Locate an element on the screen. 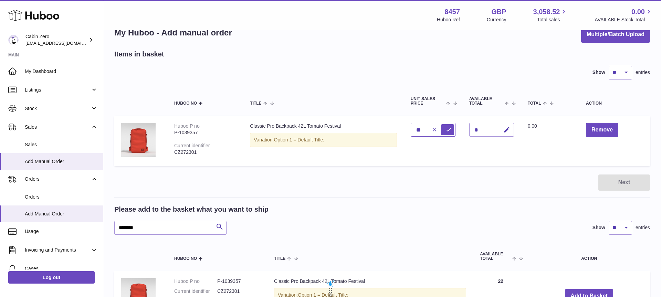 This screenshot has height=297, width=661. span: Listings is located at coordinates (57, 90).